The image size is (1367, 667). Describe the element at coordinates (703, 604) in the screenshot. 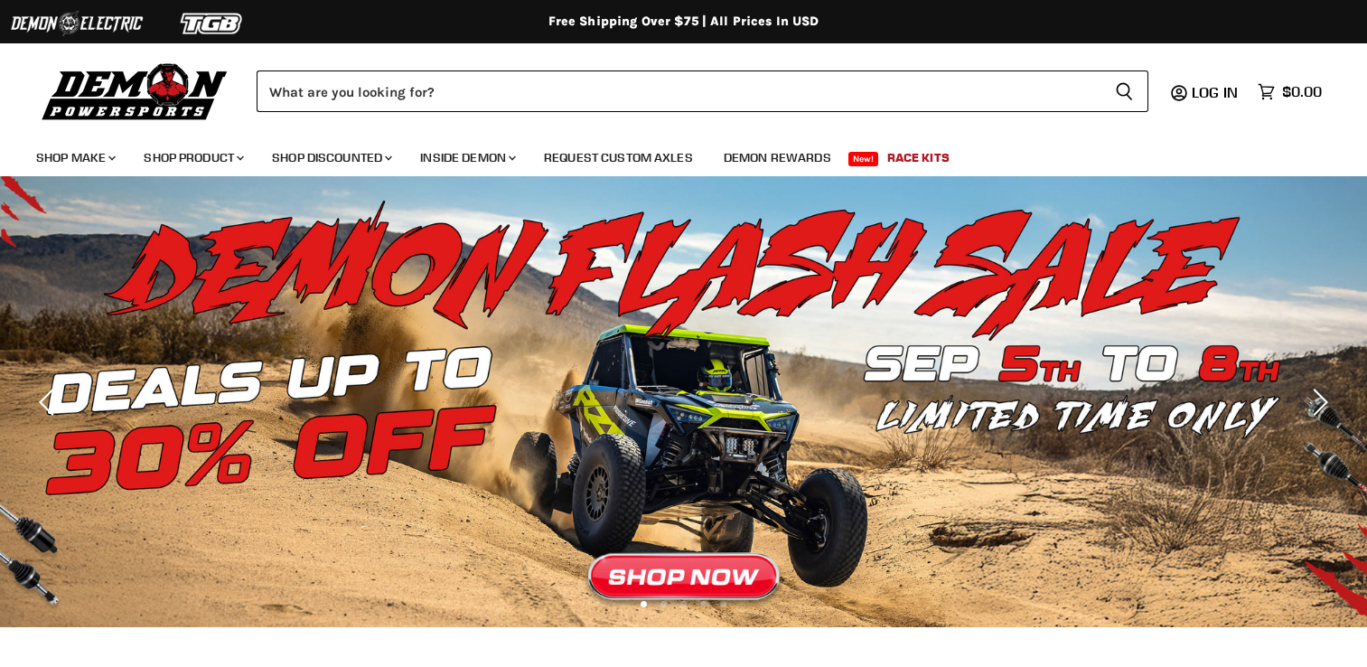

I see `li: Page dot 4` at that location.